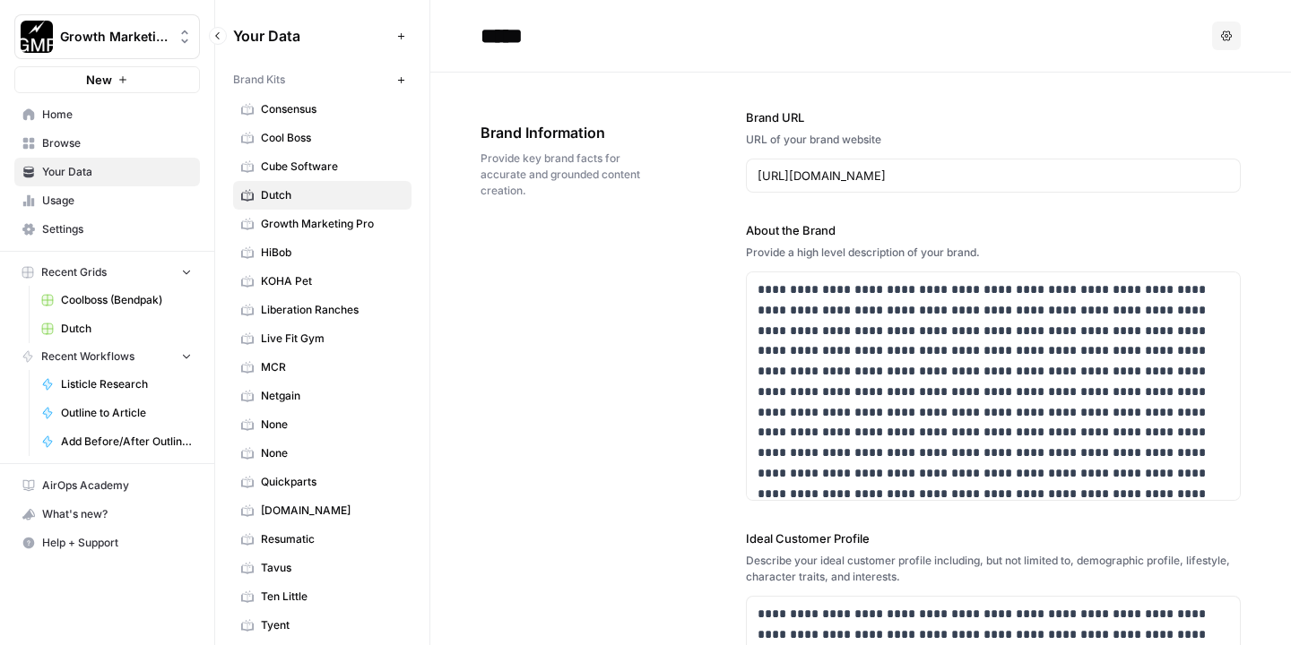 Image resolution: width=1291 pixels, height=645 pixels. Describe the element at coordinates (332, 138) in the screenshot. I see `span: Cool Boss` at that location.